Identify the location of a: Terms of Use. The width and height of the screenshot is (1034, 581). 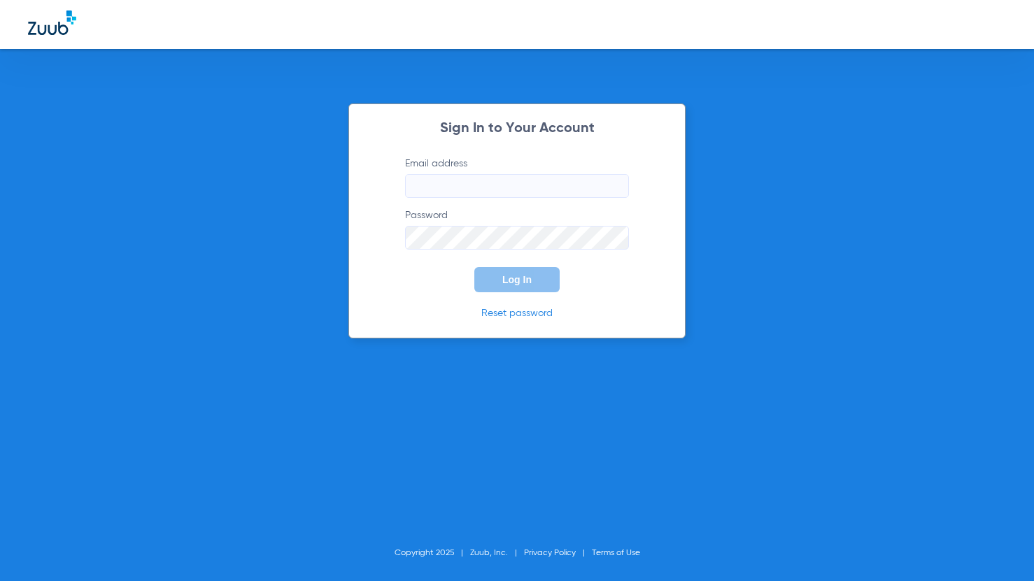
(616, 554).